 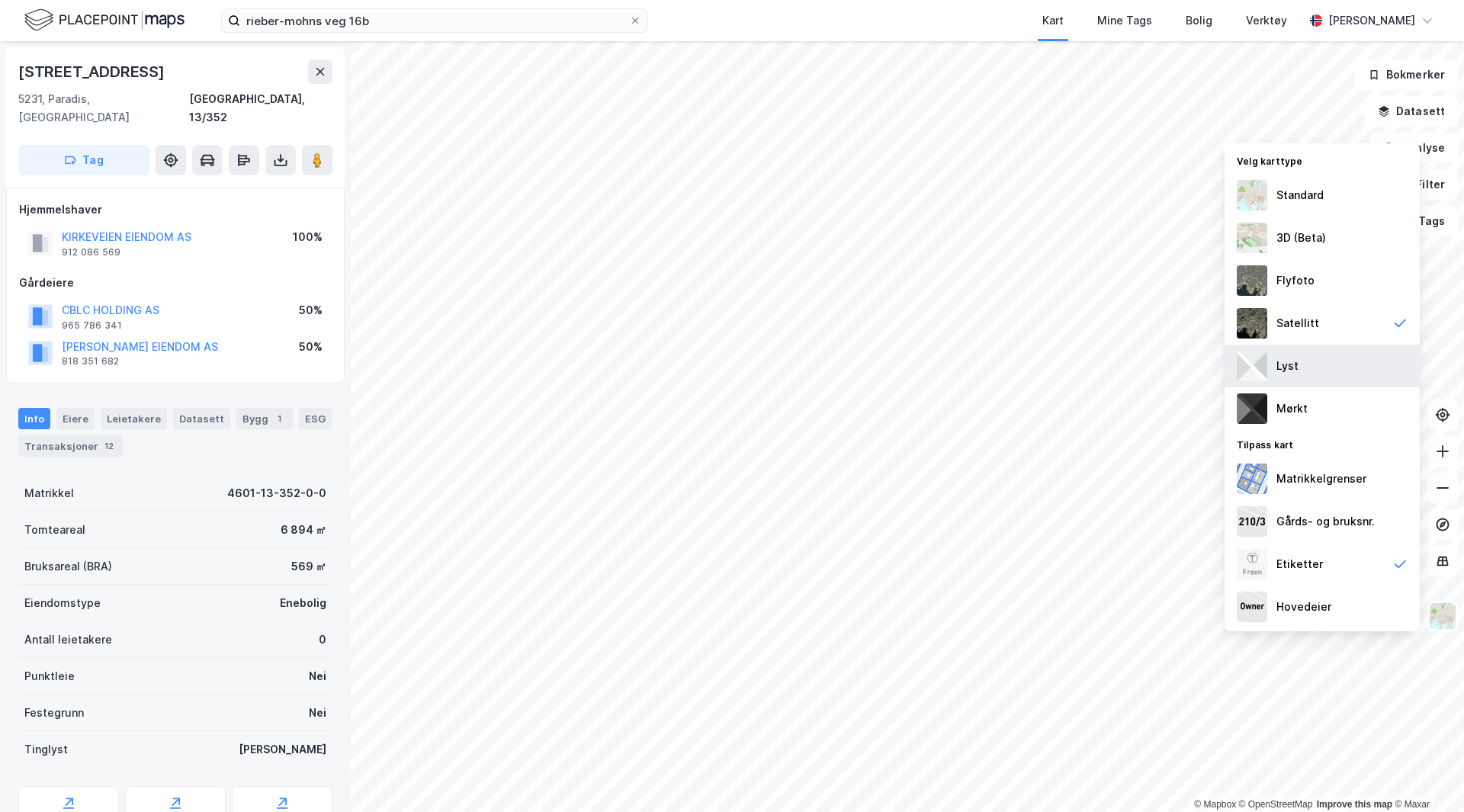 I want to click on div: Mørkt, so click(x=1292, y=409).